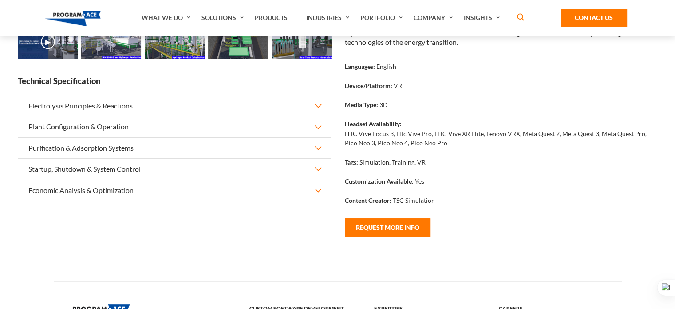 The width and height of the screenshot is (675, 309). I want to click on button: Electrolysis Principles & Reactions, so click(174, 106).